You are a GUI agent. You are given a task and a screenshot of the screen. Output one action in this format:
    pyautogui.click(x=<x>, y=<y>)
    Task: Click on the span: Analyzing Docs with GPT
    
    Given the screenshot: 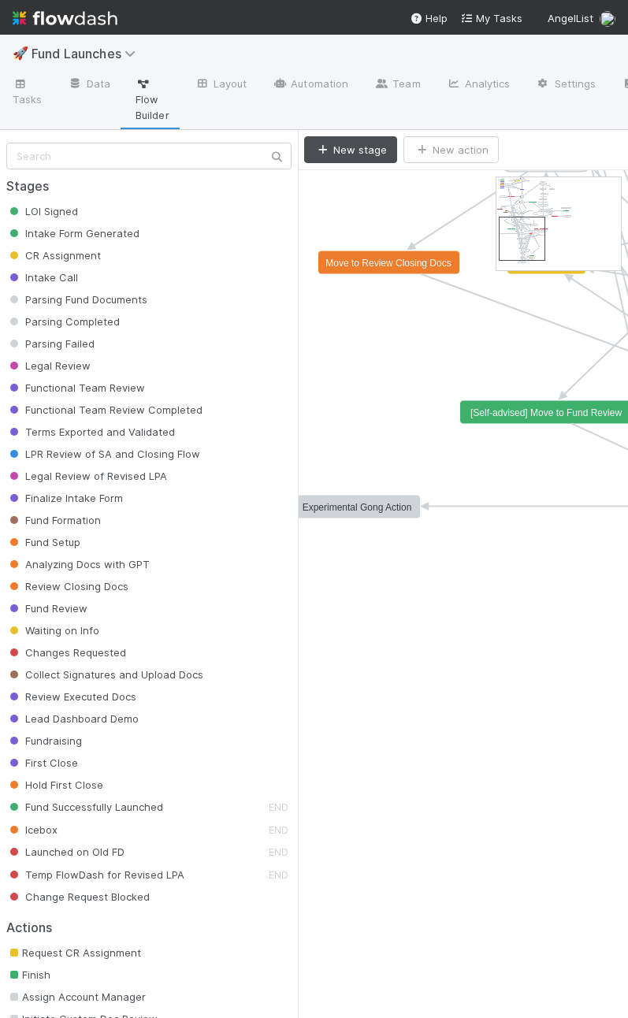 What is the action you would take?
    pyautogui.click(x=78, y=564)
    